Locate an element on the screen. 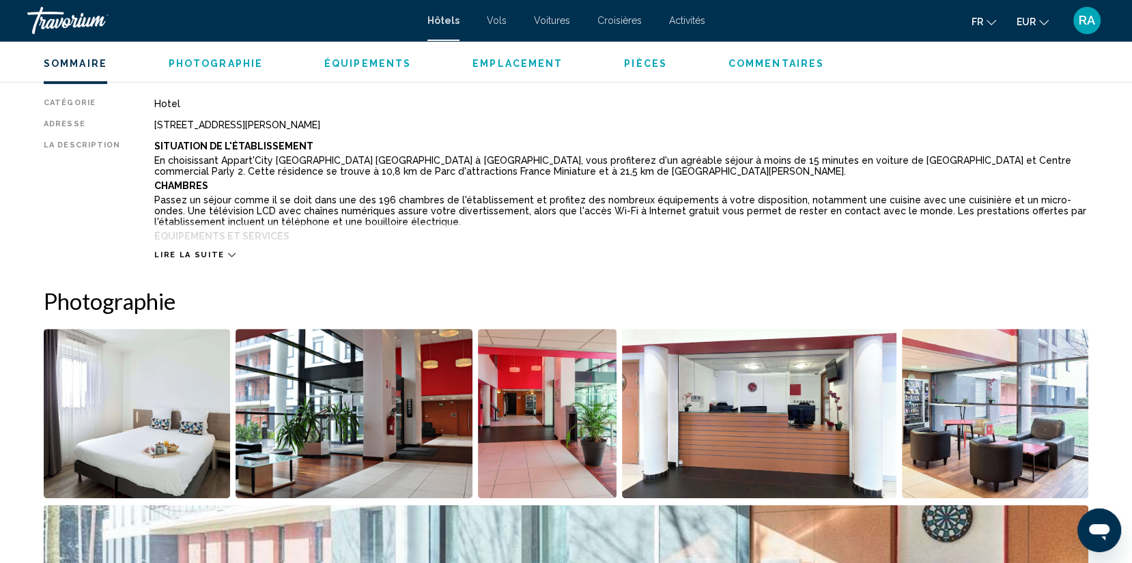 Image resolution: width=1132 pixels, height=563 pixels. div: Hotel is located at coordinates (621, 104).